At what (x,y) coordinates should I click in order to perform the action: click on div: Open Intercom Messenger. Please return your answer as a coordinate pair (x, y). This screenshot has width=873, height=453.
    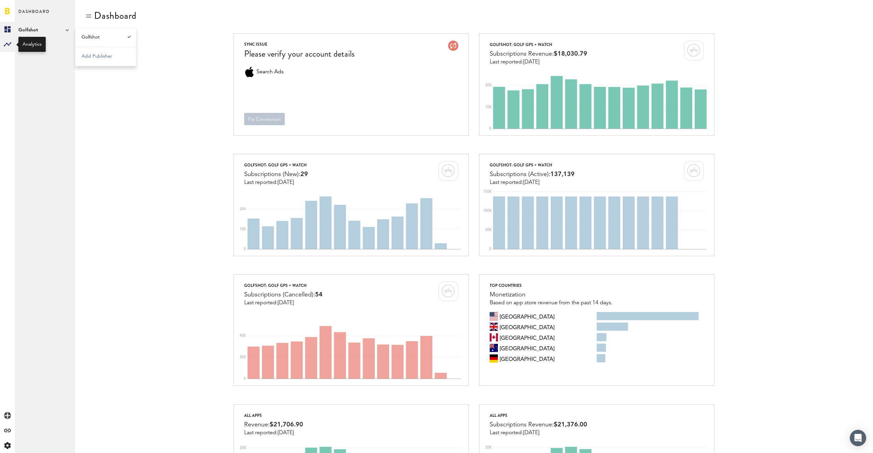
    Looking at the image, I should click on (858, 438).